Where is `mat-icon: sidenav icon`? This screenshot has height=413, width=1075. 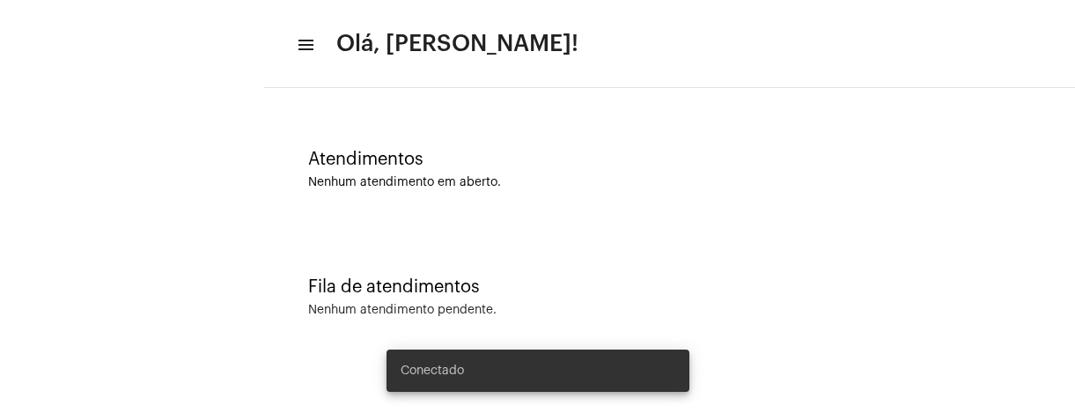
mat-icon: sidenav icon is located at coordinates (305, 45).